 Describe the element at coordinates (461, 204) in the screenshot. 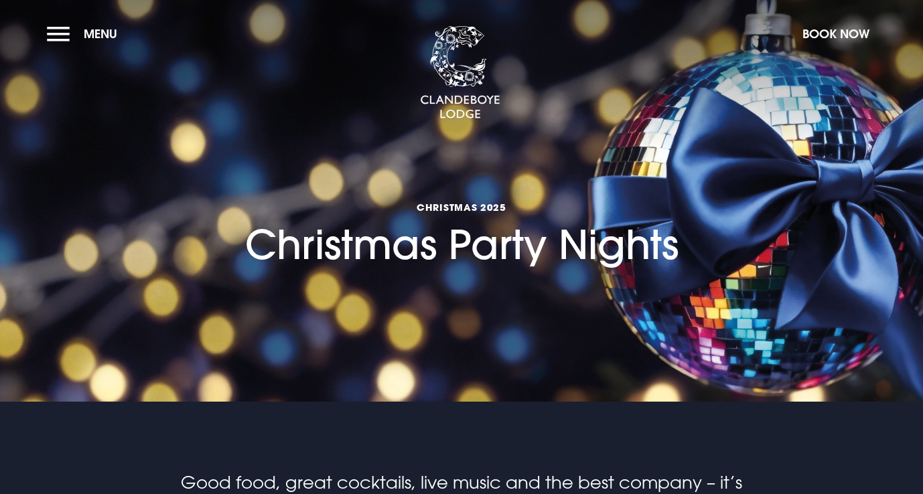

I see `h1: Christmas Party Nights` at that location.